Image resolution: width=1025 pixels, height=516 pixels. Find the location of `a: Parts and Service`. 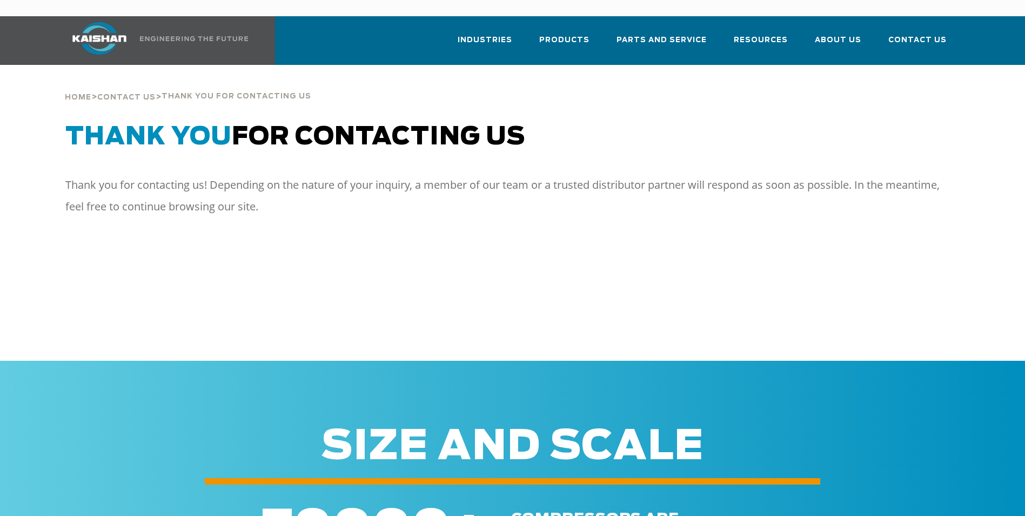

a: Parts and Service is located at coordinates (662, 44).